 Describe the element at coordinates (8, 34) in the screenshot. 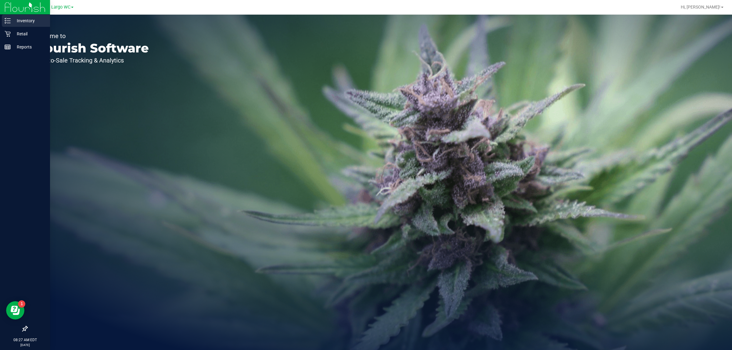

I see `inline-svg: Retail` at that location.